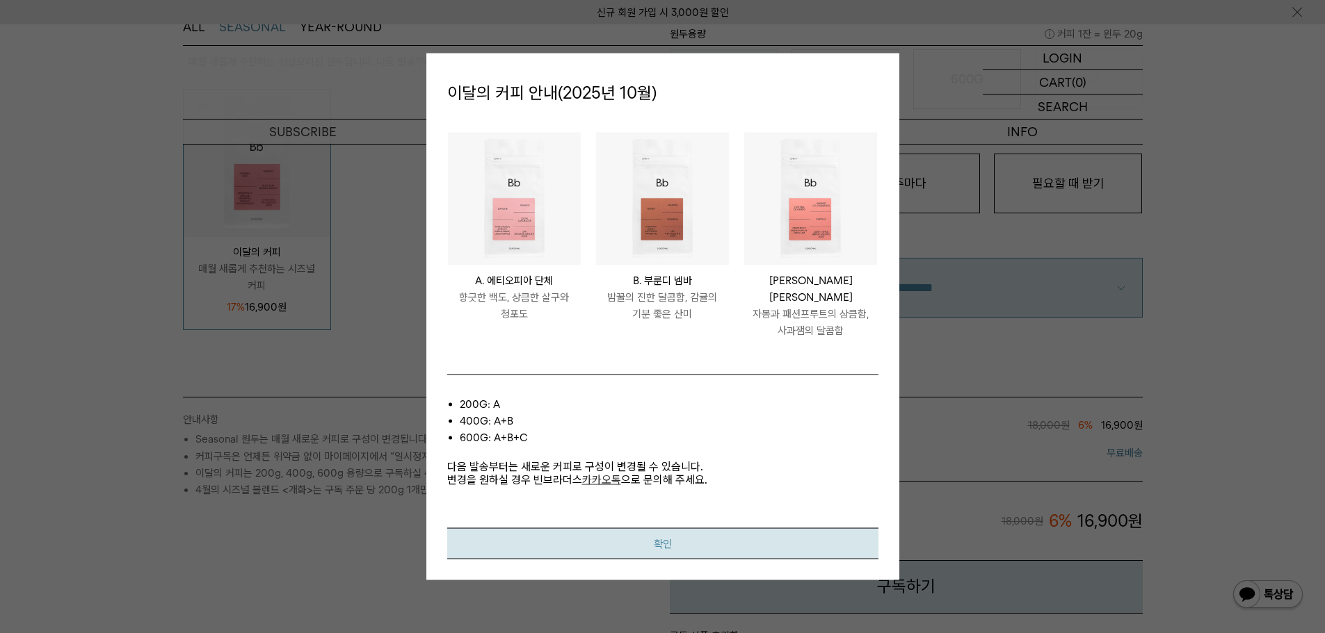  Describe the element at coordinates (514, 281) in the screenshot. I see `p: A. 에티오피아 단체` at that location.